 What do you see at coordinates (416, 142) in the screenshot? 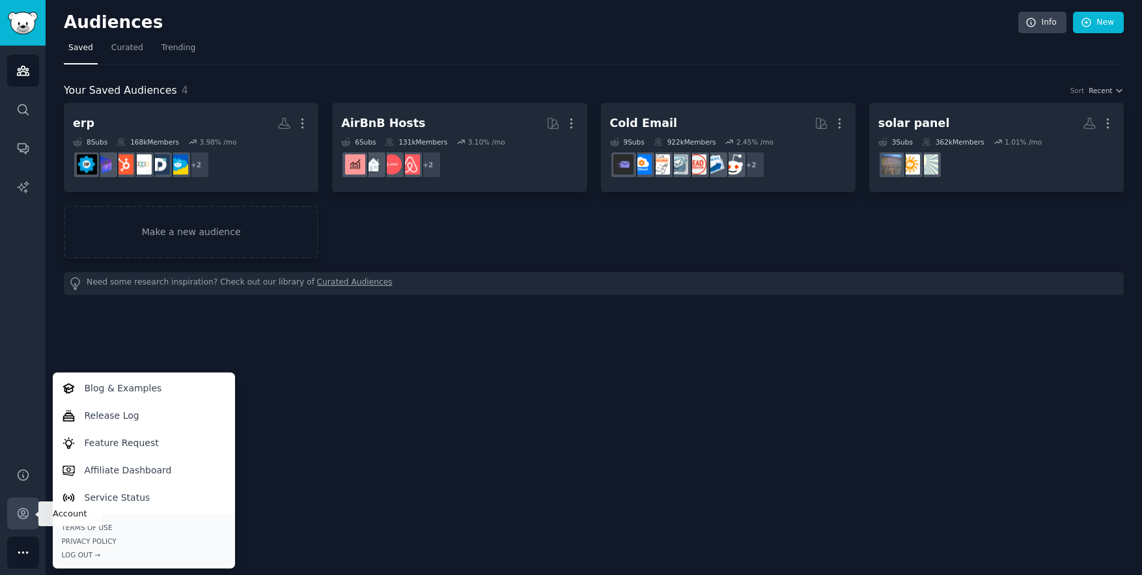
I see `div: 131k Members` at bounding box center [416, 142].